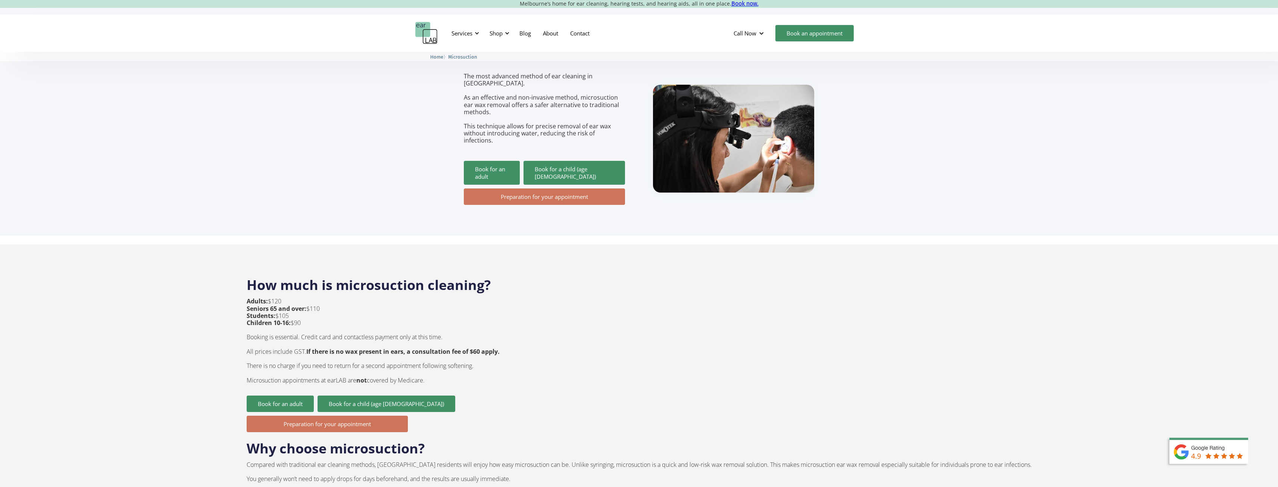  What do you see at coordinates (437, 56) in the screenshot?
I see `a: Home` at bounding box center [437, 56].